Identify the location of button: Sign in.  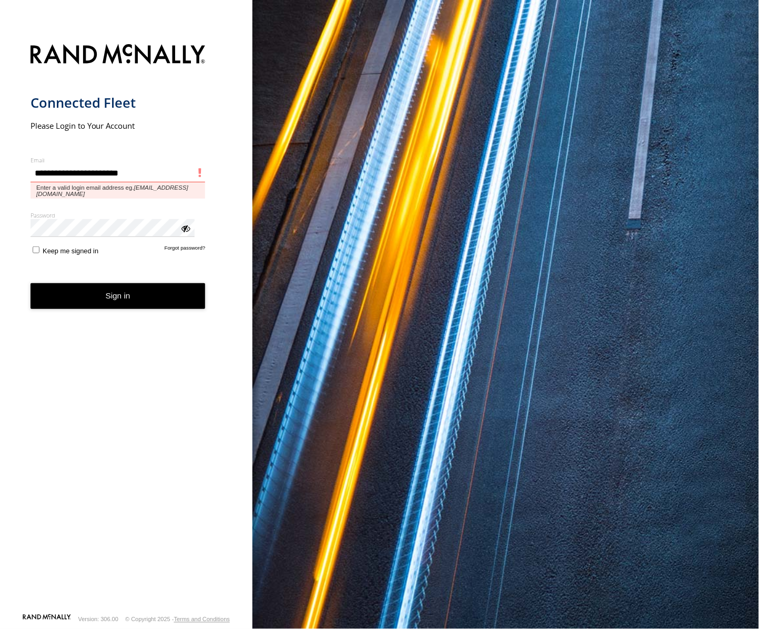
(118, 296).